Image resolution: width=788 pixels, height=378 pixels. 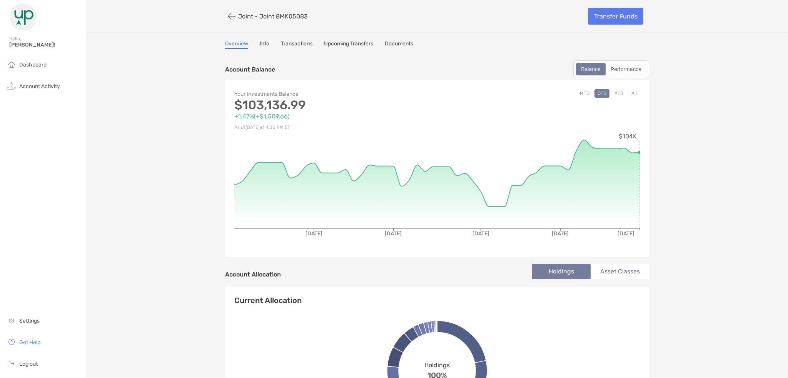 What do you see at coordinates (561, 272) in the screenshot?
I see `li: Holdings` at bounding box center [561, 272].